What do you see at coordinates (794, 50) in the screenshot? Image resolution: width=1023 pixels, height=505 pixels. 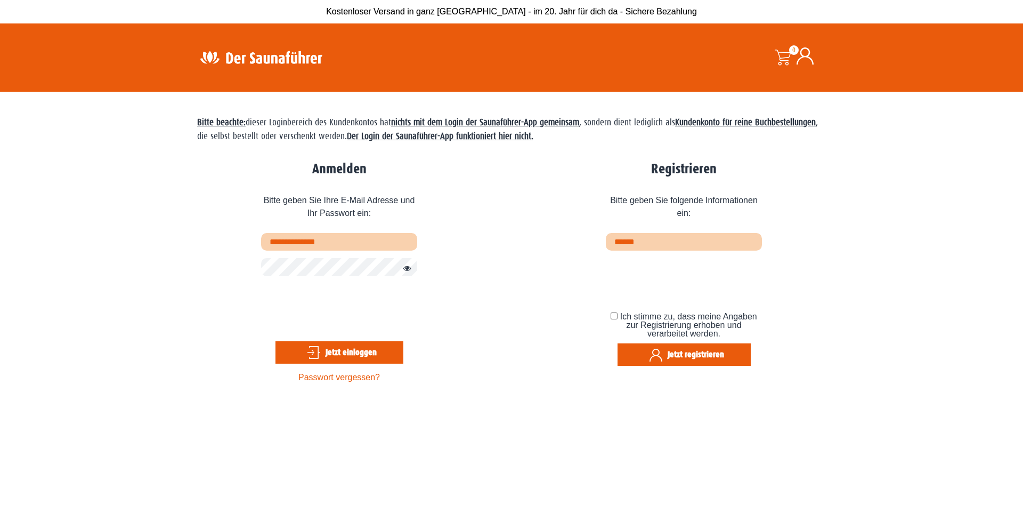 I see `span: 0` at bounding box center [794, 50].